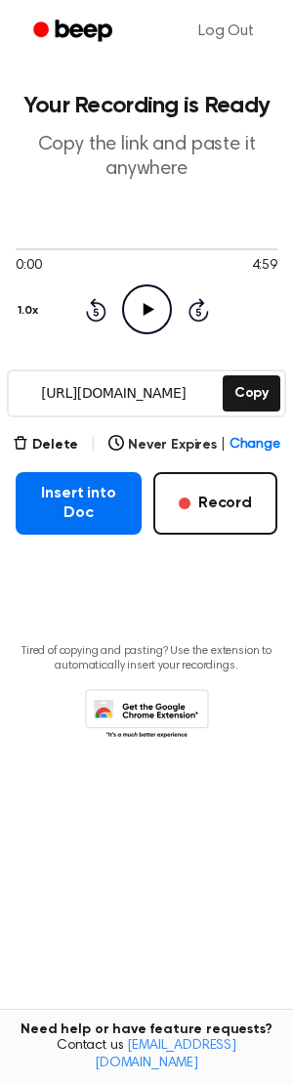  I want to click on a: Beep, so click(74, 31).